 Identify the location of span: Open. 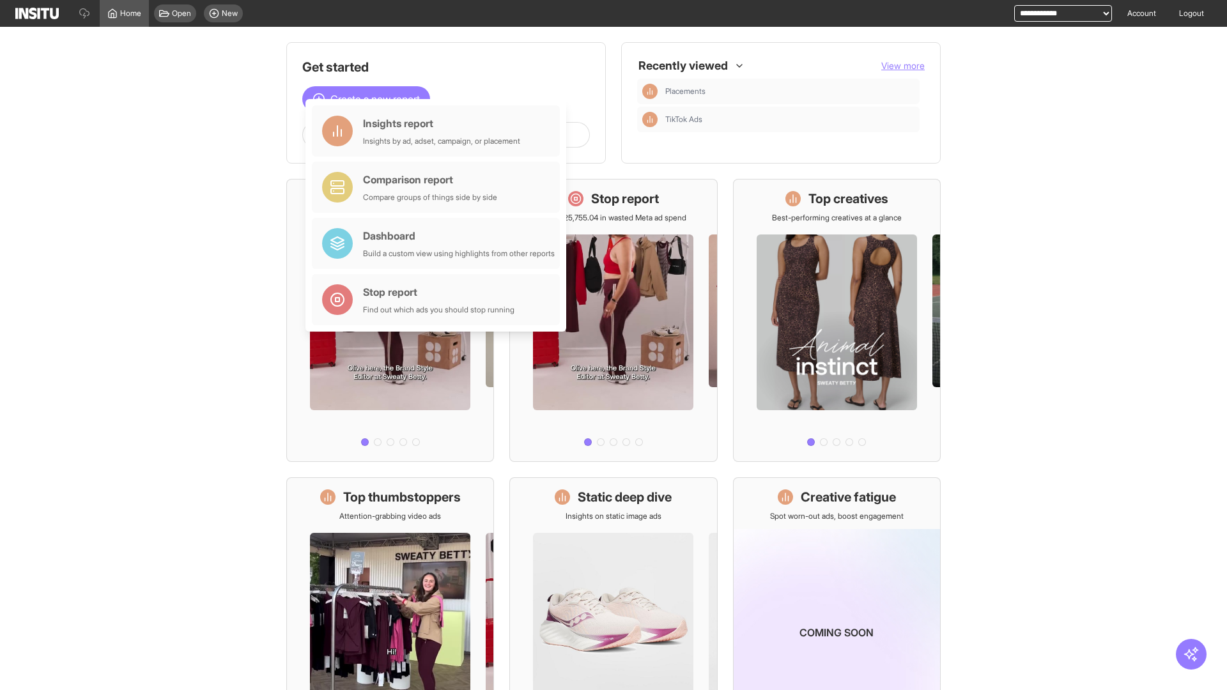
(182, 13).